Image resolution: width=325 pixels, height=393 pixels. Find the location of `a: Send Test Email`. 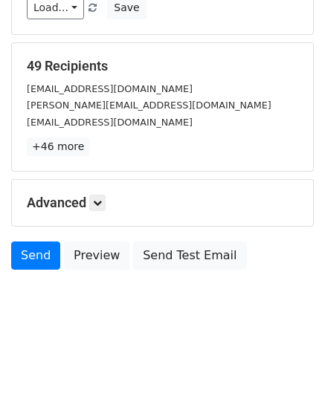

a: Send Test Email is located at coordinates (190, 256).